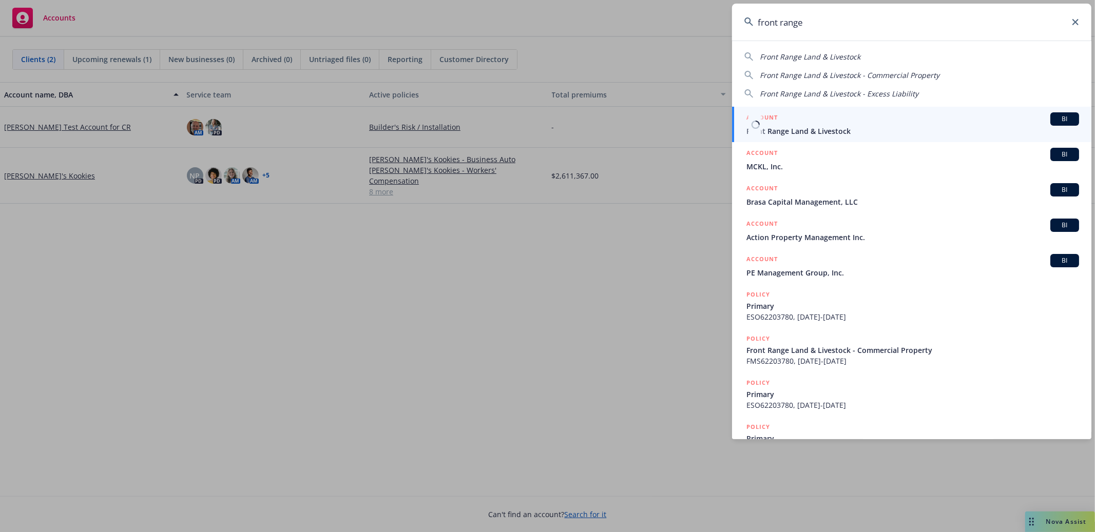 This screenshot has height=532, width=1095. What do you see at coordinates (912, 231) in the screenshot?
I see `a: ACCOUNTBIAction Property Management Inc.` at bounding box center [912, 231].